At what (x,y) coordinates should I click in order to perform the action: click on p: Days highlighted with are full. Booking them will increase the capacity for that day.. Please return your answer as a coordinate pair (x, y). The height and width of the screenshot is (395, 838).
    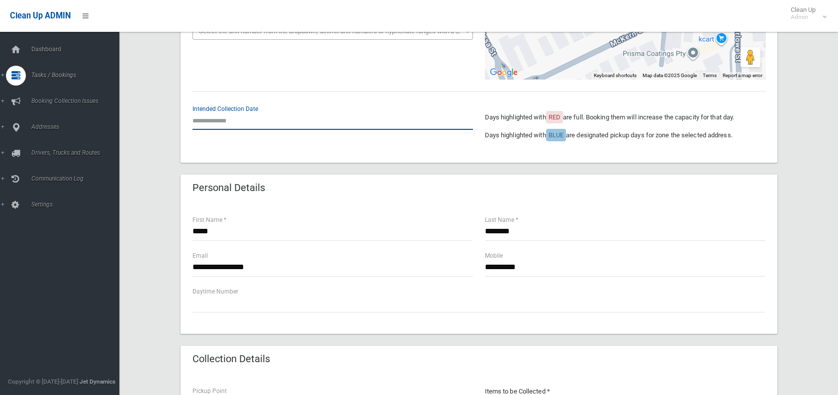
    Looking at the image, I should click on (625, 117).